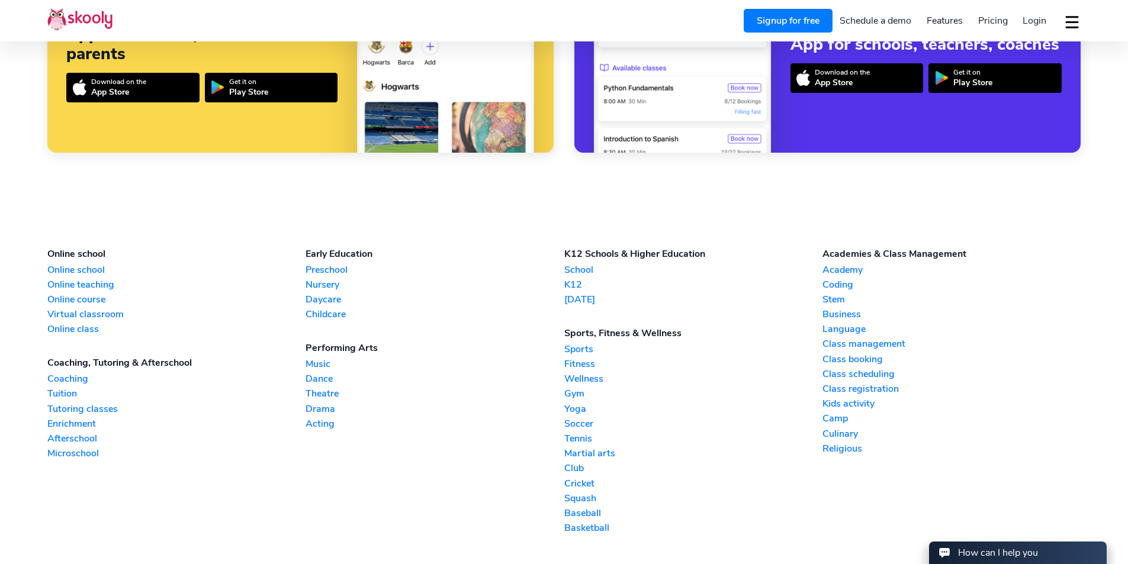 The height and width of the screenshot is (564, 1128). What do you see at coordinates (176, 439) in the screenshot?
I see `a: Afterschool` at bounding box center [176, 439].